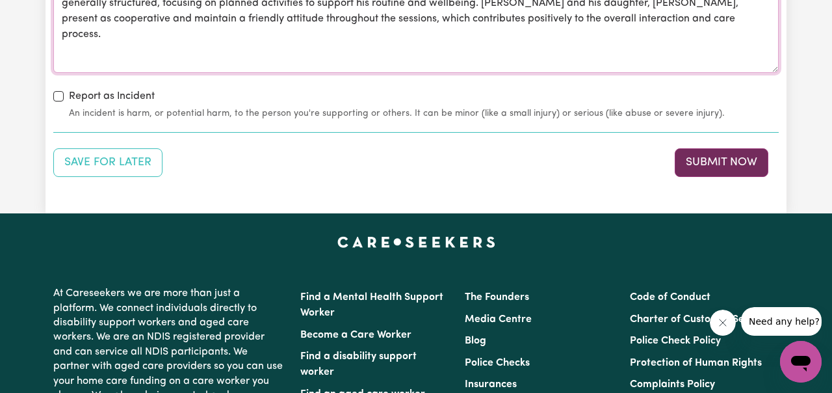 Image resolution: width=832 pixels, height=393 pixels. I want to click on a: Find a disability support worker, so click(358, 364).